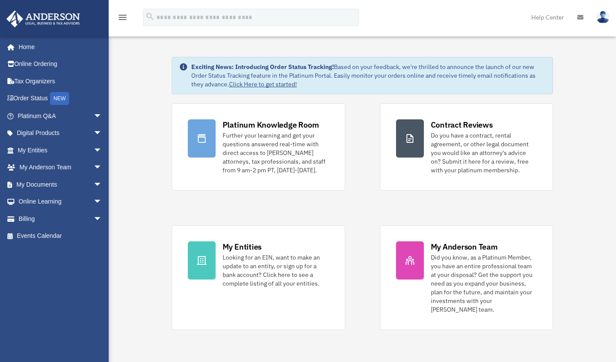 This screenshot has width=616, height=362. What do you see at coordinates (60, 202) in the screenshot?
I see `a: Online Learningarrow_drop_down` at bounding box center [60, 202].